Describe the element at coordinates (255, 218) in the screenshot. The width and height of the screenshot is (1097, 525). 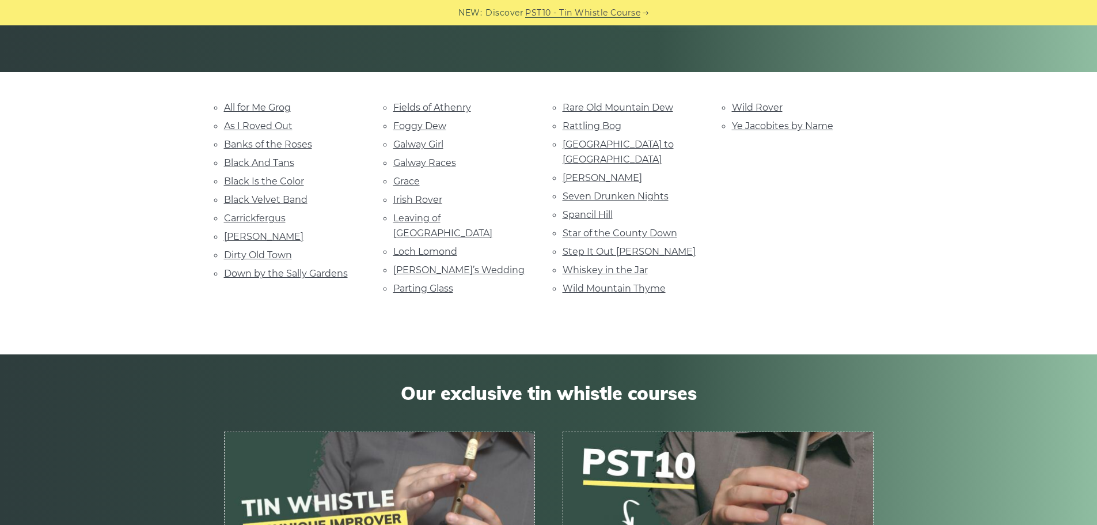
I see `a: Carrickfergus` at that location.